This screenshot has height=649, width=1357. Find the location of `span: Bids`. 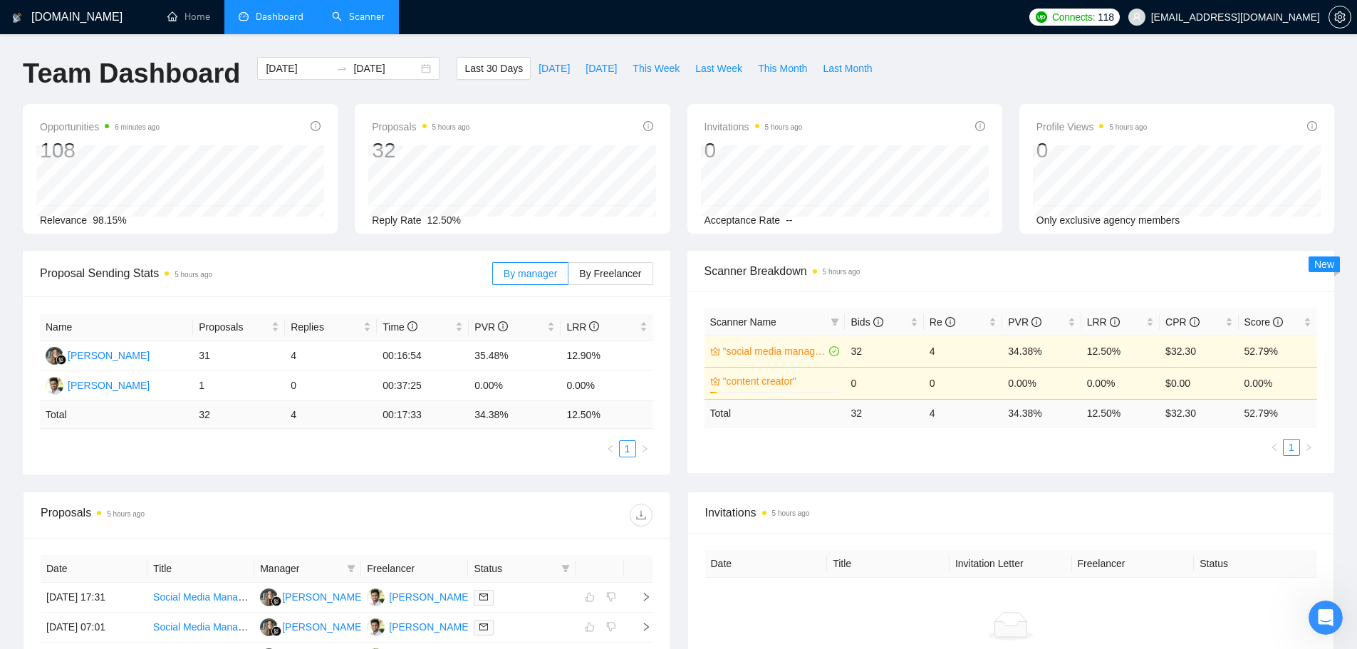

span: Bids is located at coordinates (866, 322).